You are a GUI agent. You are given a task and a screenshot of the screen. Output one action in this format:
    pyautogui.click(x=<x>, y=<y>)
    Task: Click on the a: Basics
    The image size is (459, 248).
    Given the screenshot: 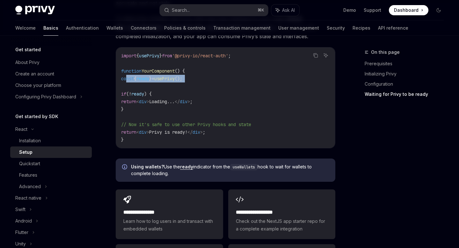 What is the action you would take?
    pyautogui.click(x=51, y=28)
    